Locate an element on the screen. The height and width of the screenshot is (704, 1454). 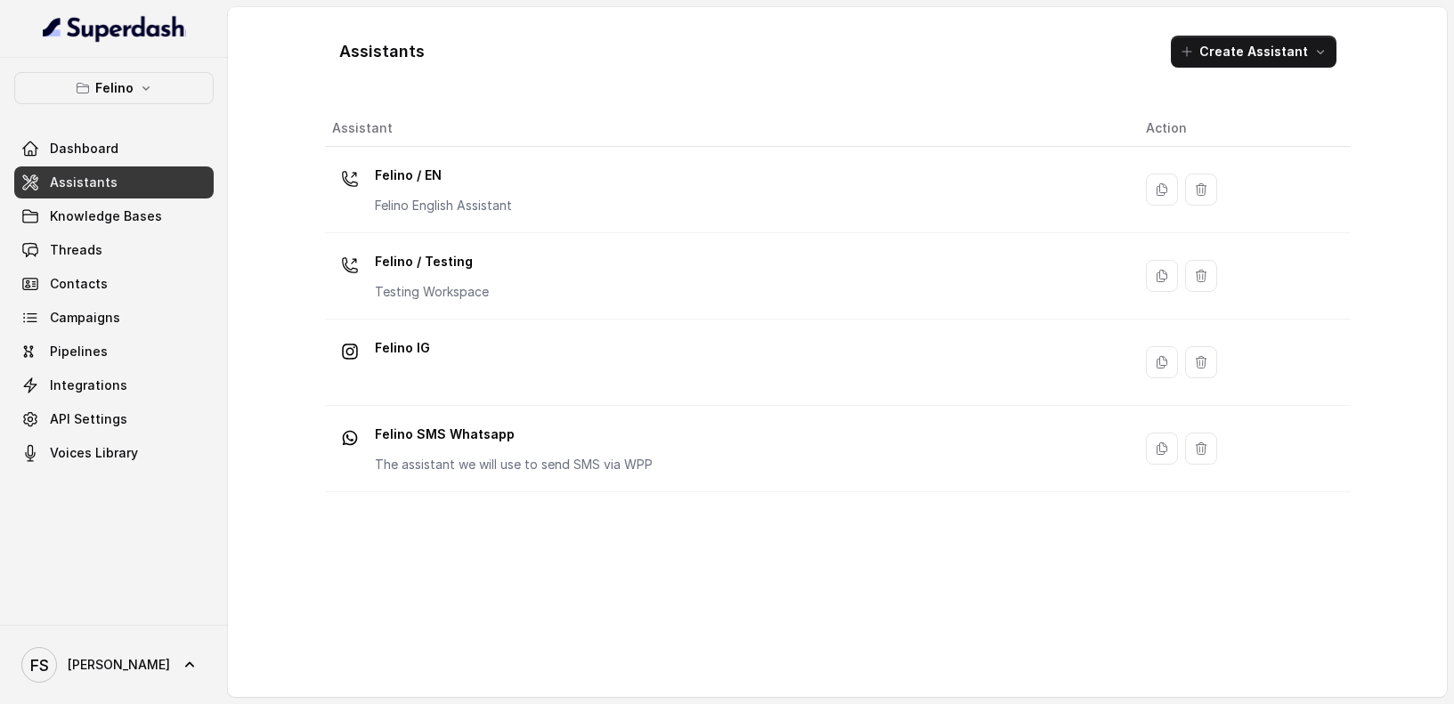
h1: Assistants is located at coordinates (382, 52).